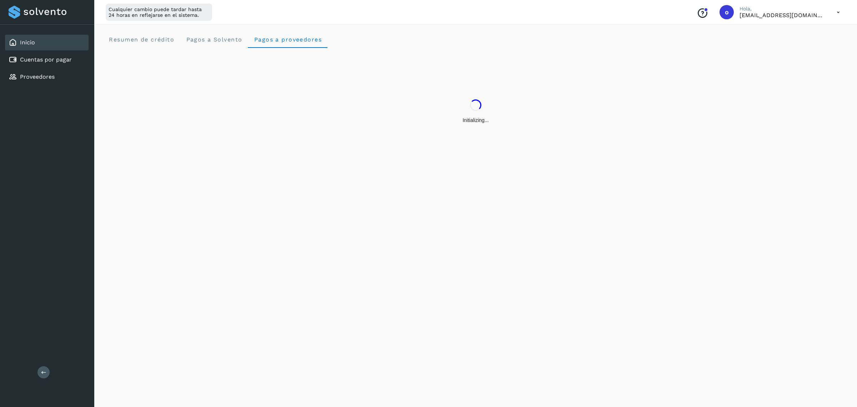 The width and height of the screenshot is (857, 407). I want to click on span: Pagos a proveedores, so click(288, 39).